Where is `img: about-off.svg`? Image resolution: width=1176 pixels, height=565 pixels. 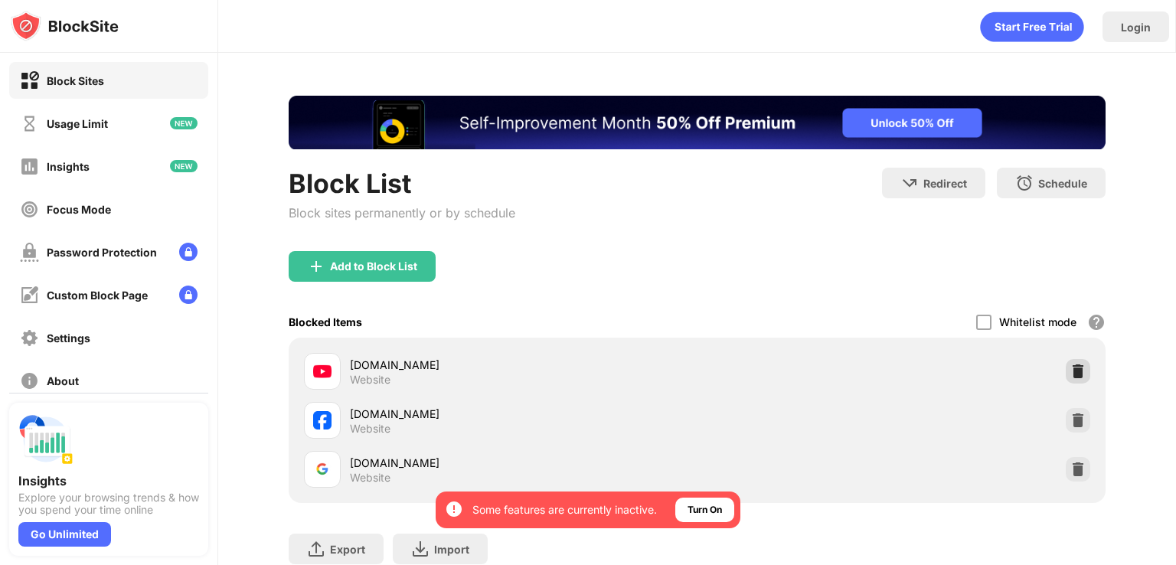 img: about-off.svg is located at coordinates (29, 380).